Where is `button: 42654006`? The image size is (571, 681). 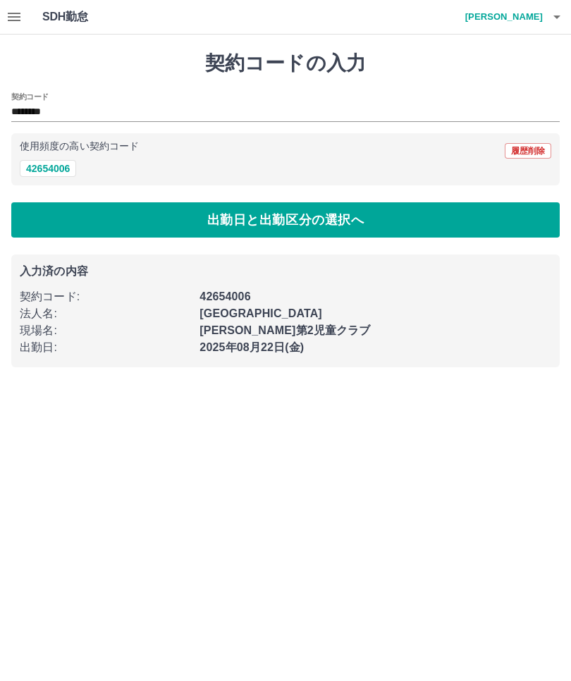 button: 42654006 is located at coordinates (48, 168).